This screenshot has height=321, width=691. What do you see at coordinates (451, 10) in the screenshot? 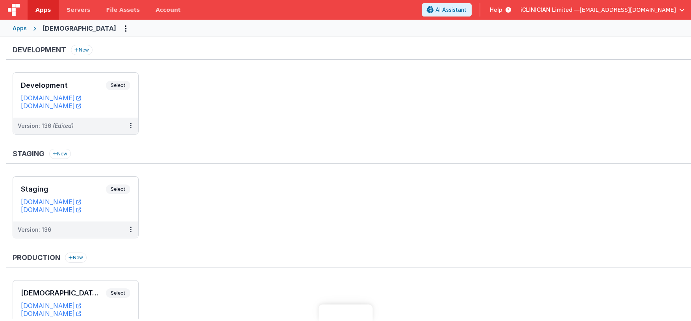
I see `span: AI Assistant` at bounding box center [451, 10].